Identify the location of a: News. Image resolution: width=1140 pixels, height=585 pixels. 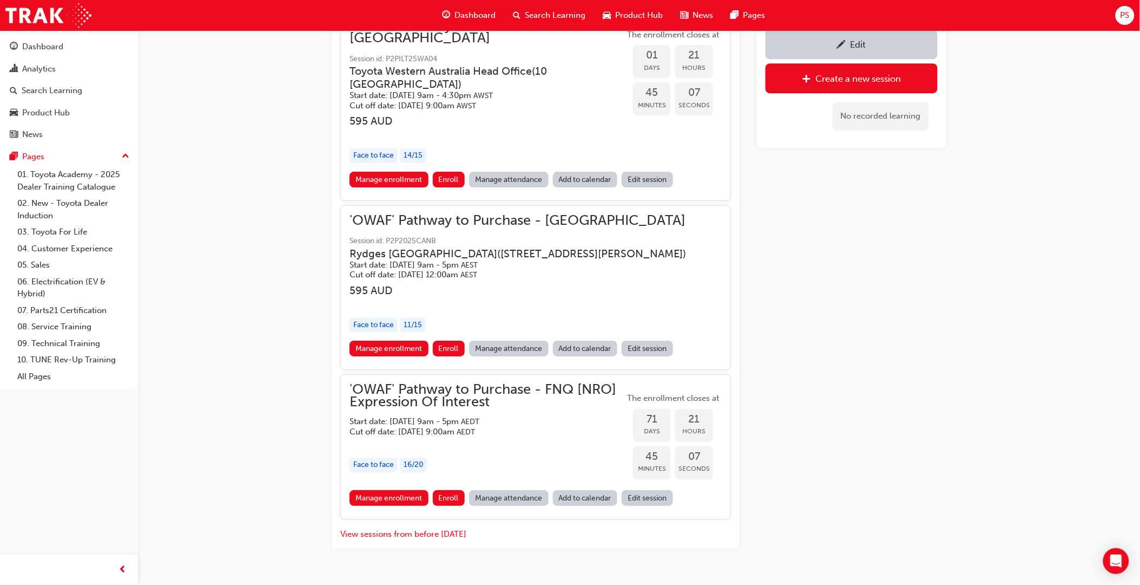
(69, 134).